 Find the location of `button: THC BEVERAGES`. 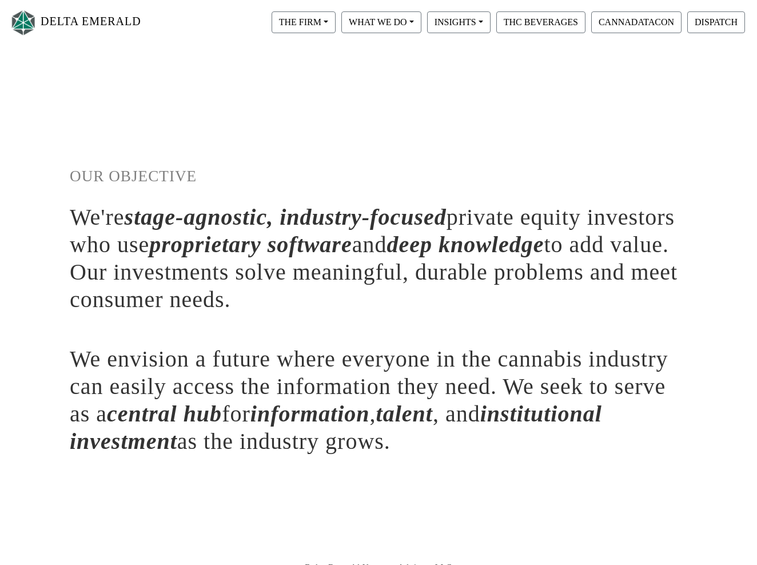

button: THC BEVERAGES is located at coordinates (541, 22).